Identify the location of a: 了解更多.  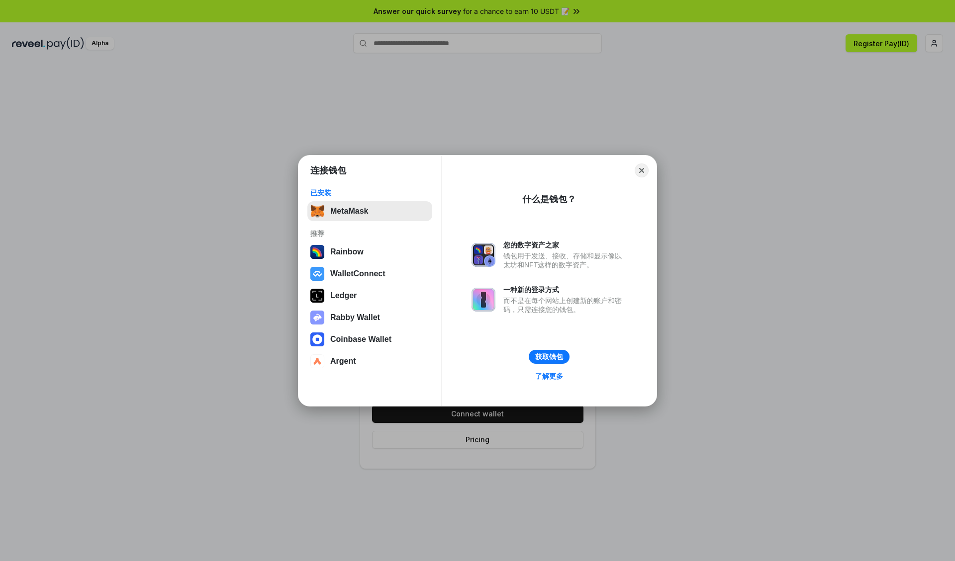
(549, 376).